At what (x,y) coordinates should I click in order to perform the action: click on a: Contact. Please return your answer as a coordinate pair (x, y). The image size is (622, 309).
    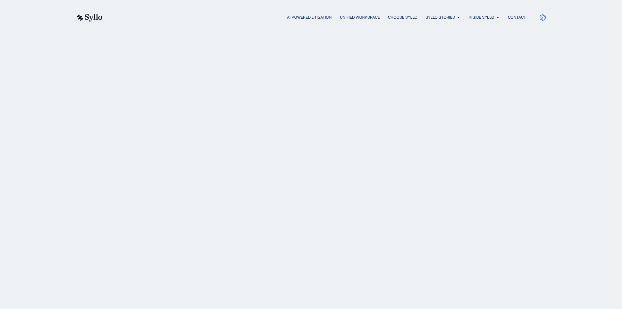
    Looking at the image, I should click on (517, 17).